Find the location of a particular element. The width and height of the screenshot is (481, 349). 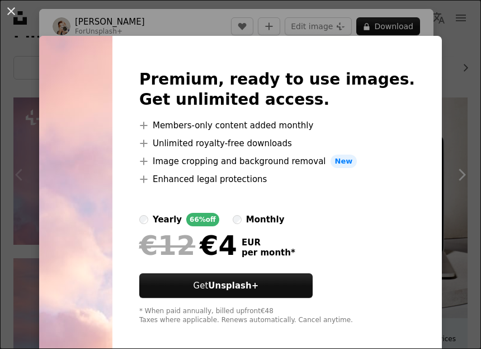

div: €4 is located at coordinates (188, 245).